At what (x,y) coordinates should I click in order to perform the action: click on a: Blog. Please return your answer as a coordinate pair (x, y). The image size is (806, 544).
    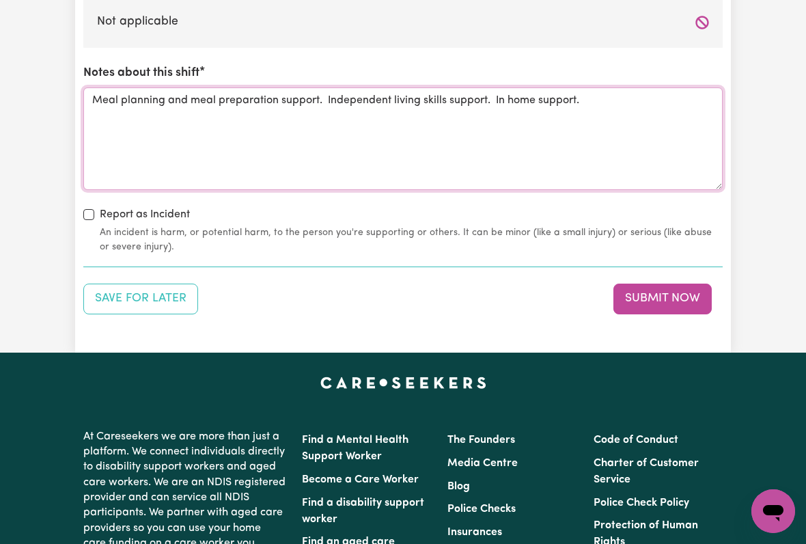
    Looking at the image, I should click on (458, 486).